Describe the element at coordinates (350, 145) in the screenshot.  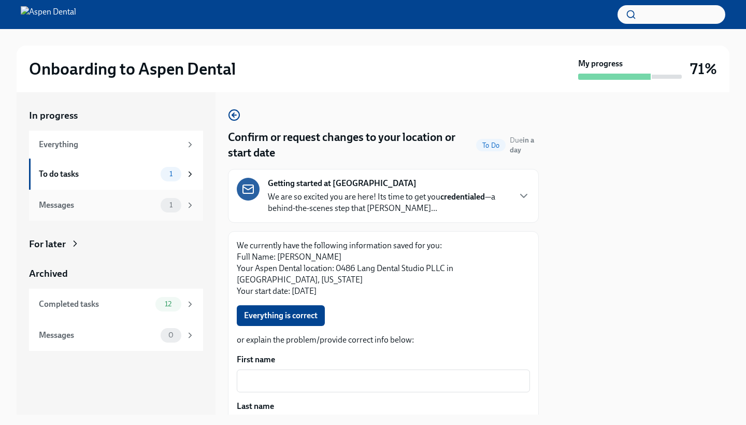
I see `h4: Confirm or request changes to your location or start date` at that location.